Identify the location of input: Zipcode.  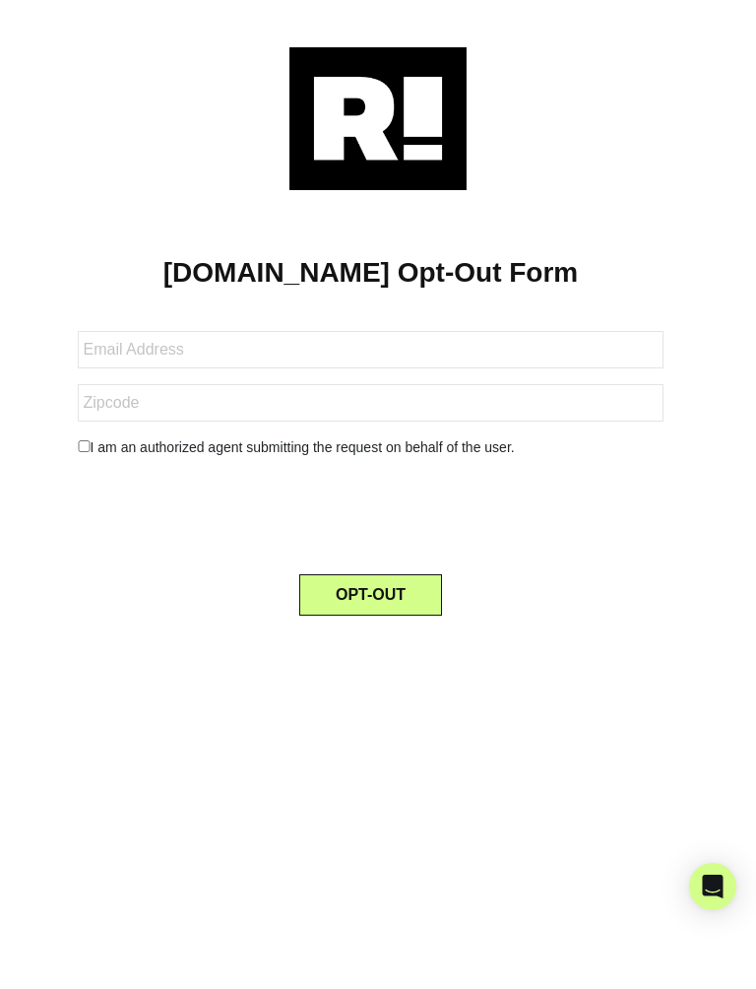
(371, 403).